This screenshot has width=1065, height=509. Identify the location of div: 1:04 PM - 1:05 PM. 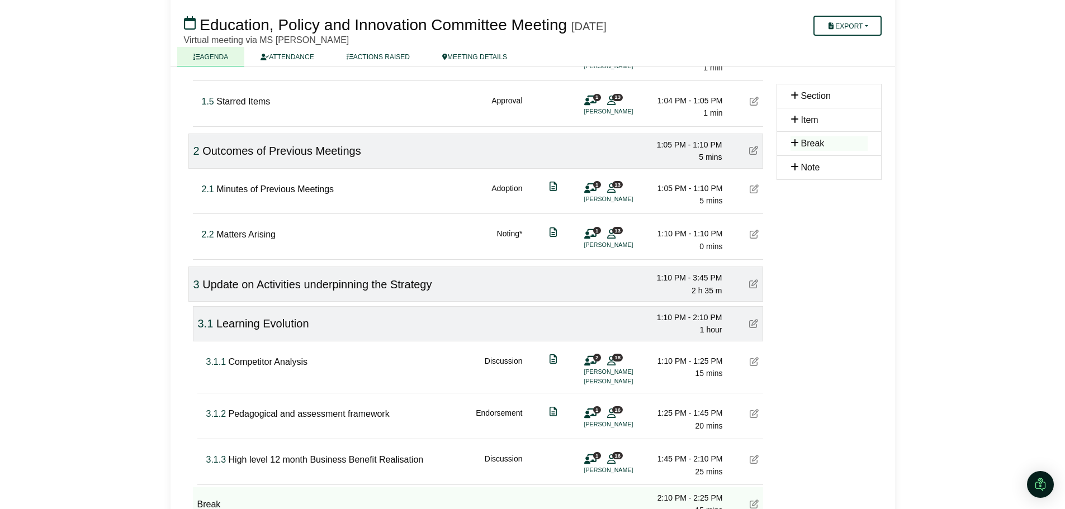
(684, 101).